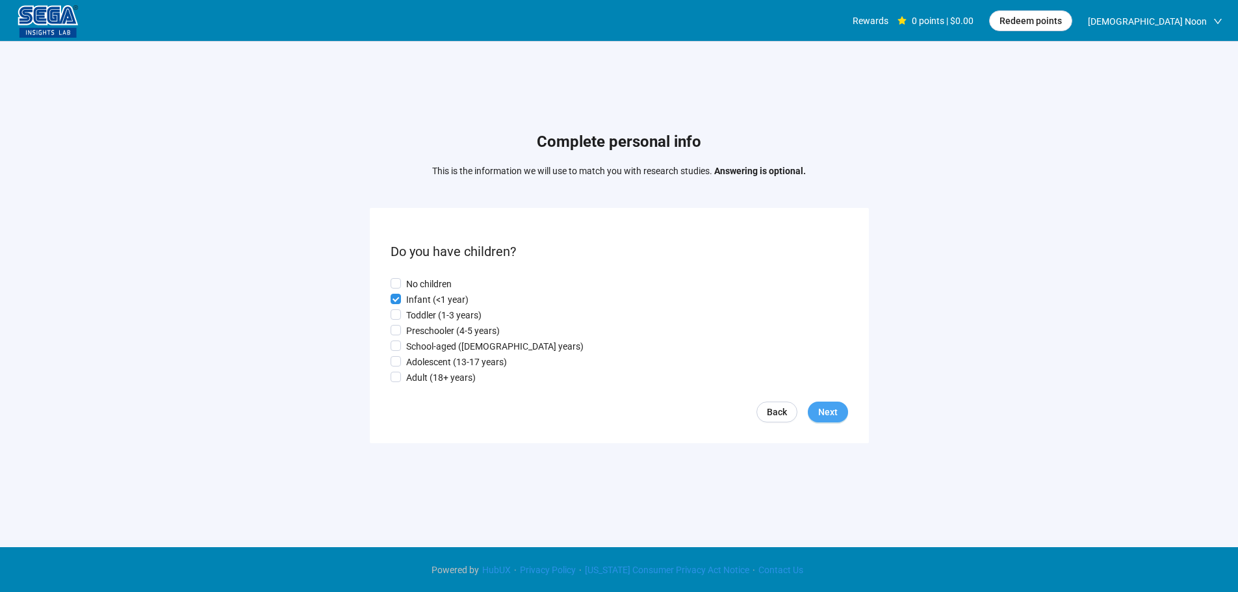 The height and width of the screenshot is (592, 1238). Describe the element at coordinates (828, 412) in the screenshot. I see `span: Next` at that location.